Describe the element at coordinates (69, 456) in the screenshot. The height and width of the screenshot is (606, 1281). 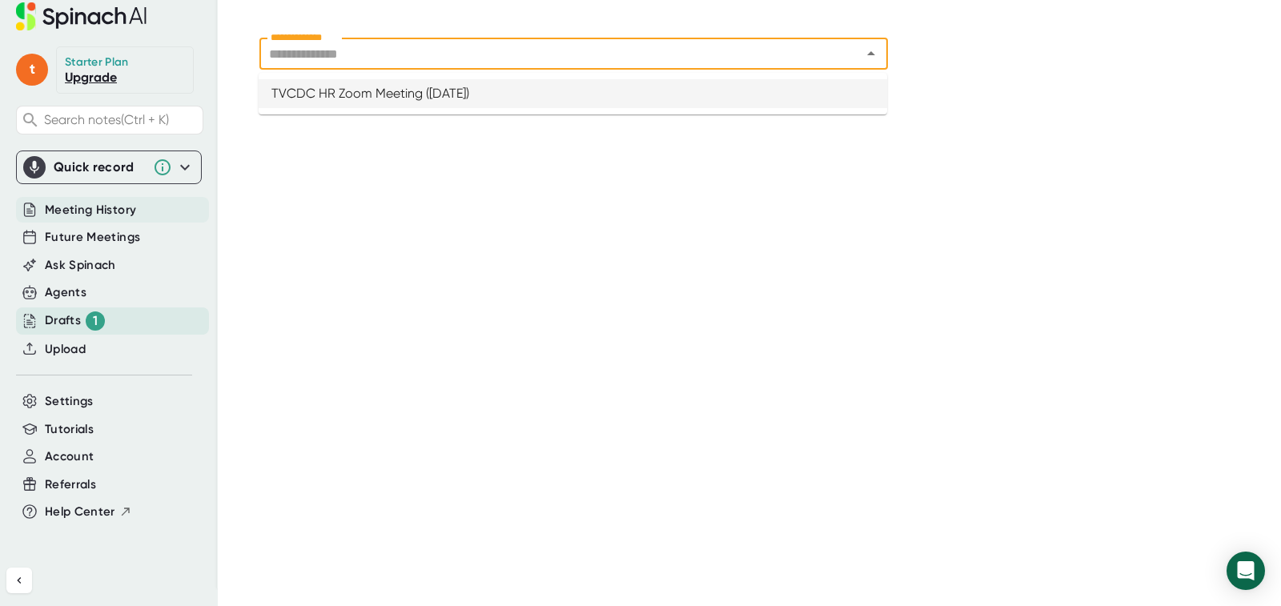
I see `span: Account` at that location.